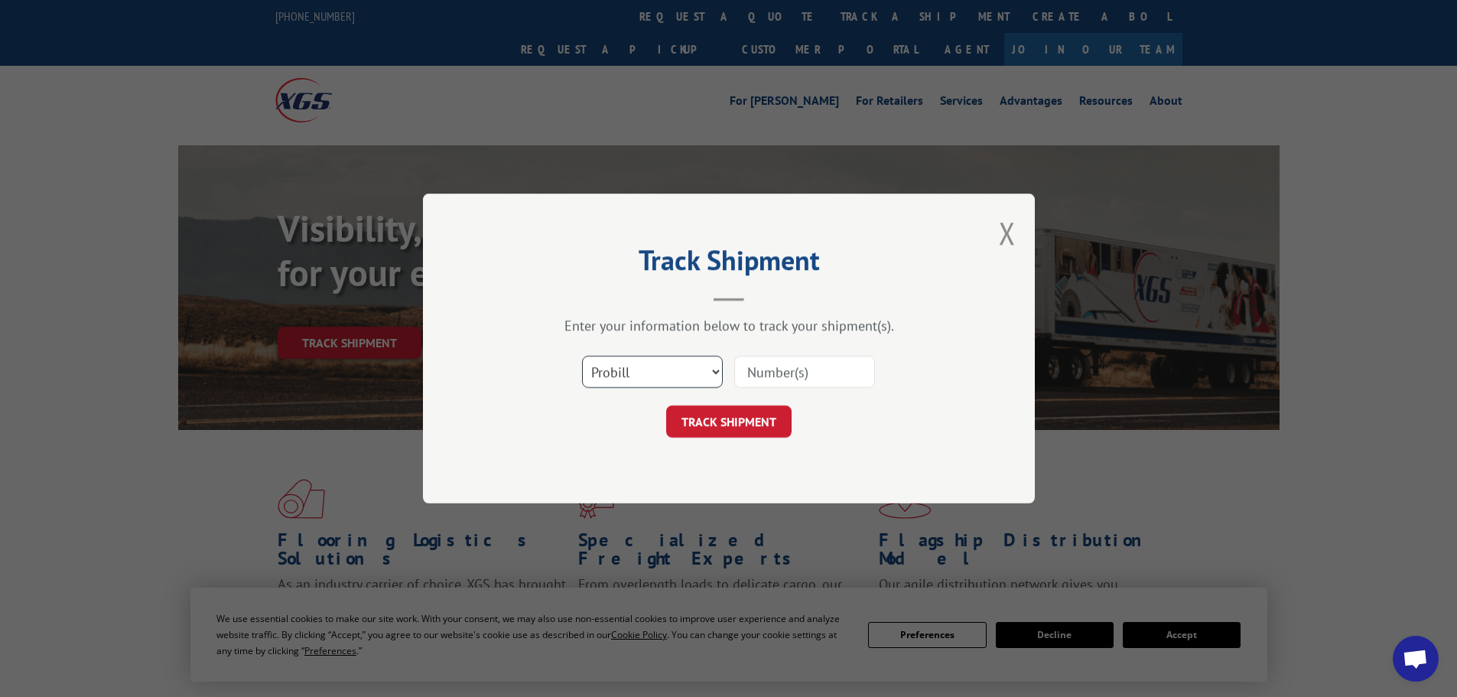 Image resolution: width=1457 pixels, height=697 pixels. Describe the element at coordinates (729, 264) in the screenshot. I see `h2: Track Shipment` at that location.